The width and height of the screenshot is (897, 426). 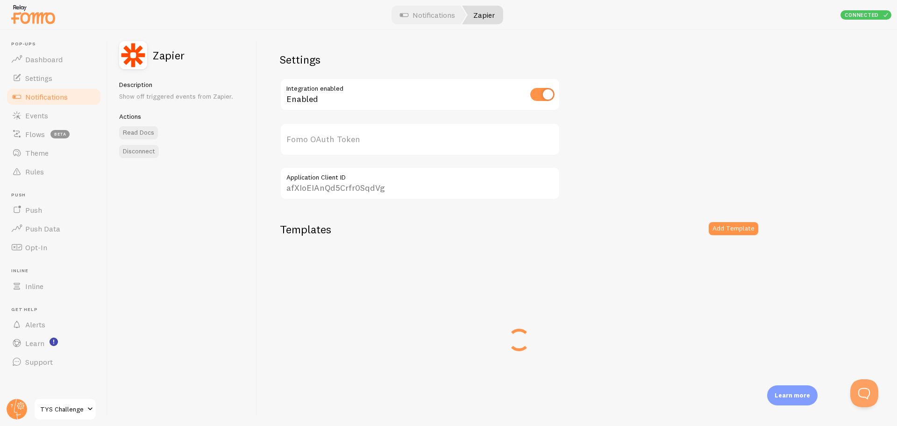 I want to click on span: Support, so click(x=39, y=362).